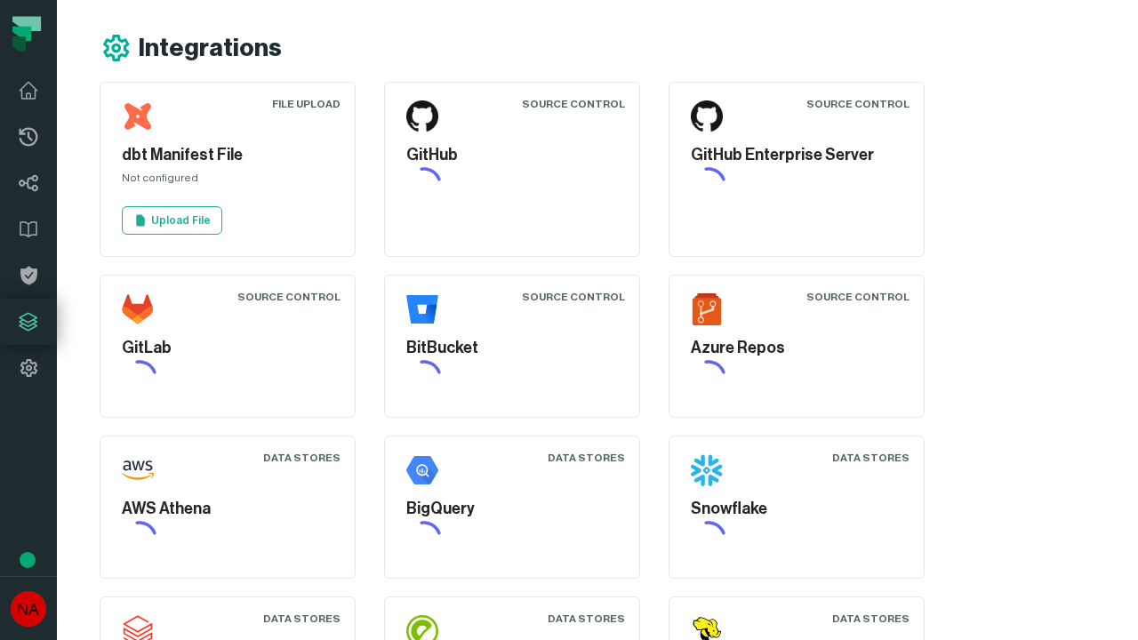 This screenshot has height=640, width=1138. I want to click on h5: Snowflake, so click(796, 508).